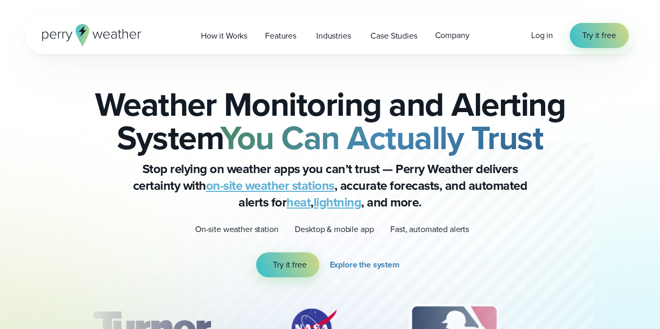  Describe the element at coordinates (298, 202) in the screenshot. I see `a: heat` at that location.